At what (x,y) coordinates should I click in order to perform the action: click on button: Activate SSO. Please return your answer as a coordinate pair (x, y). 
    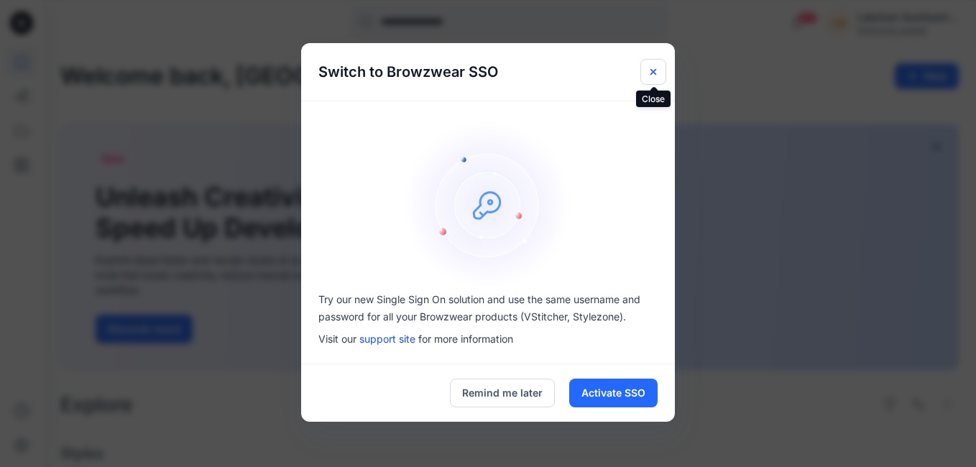
    Looking at the image, I should click on (613, 393).